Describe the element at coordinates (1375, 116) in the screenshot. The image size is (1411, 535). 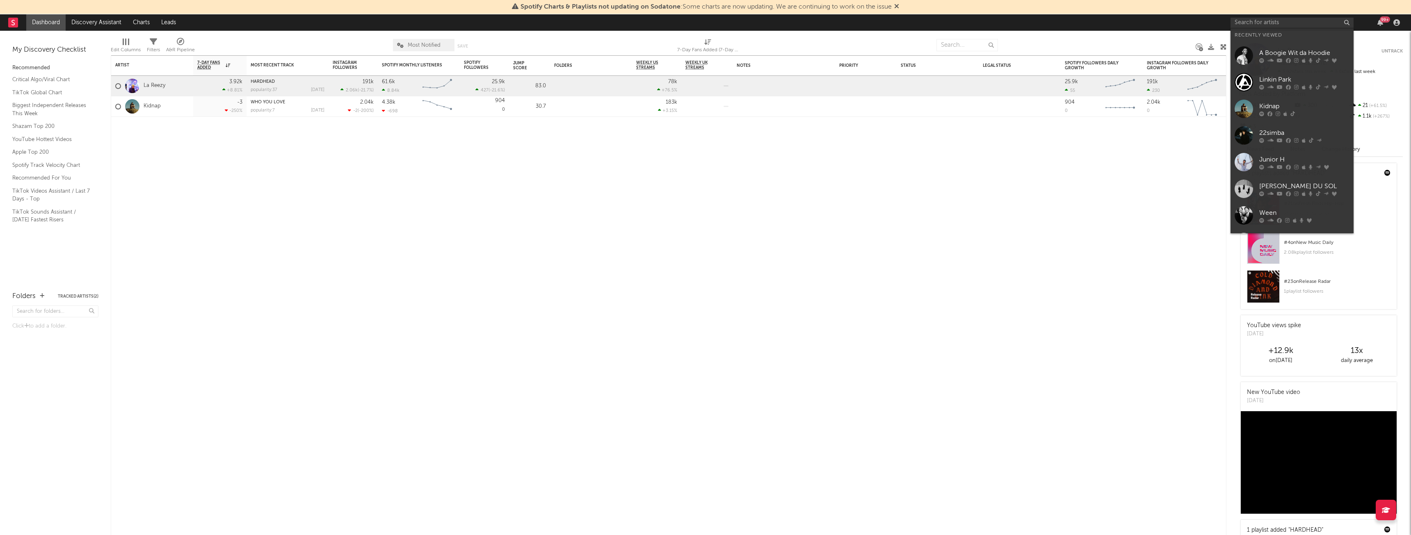
I see `div: 1.1k` at that location.